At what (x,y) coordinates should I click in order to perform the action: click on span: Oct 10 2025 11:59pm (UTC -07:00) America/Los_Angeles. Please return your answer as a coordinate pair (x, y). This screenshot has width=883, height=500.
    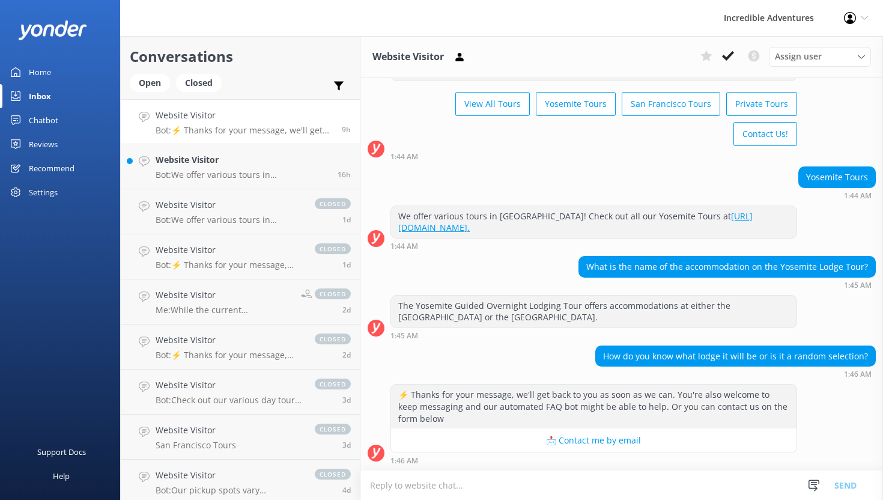
    Looking at the image, I should click on (347, 490).